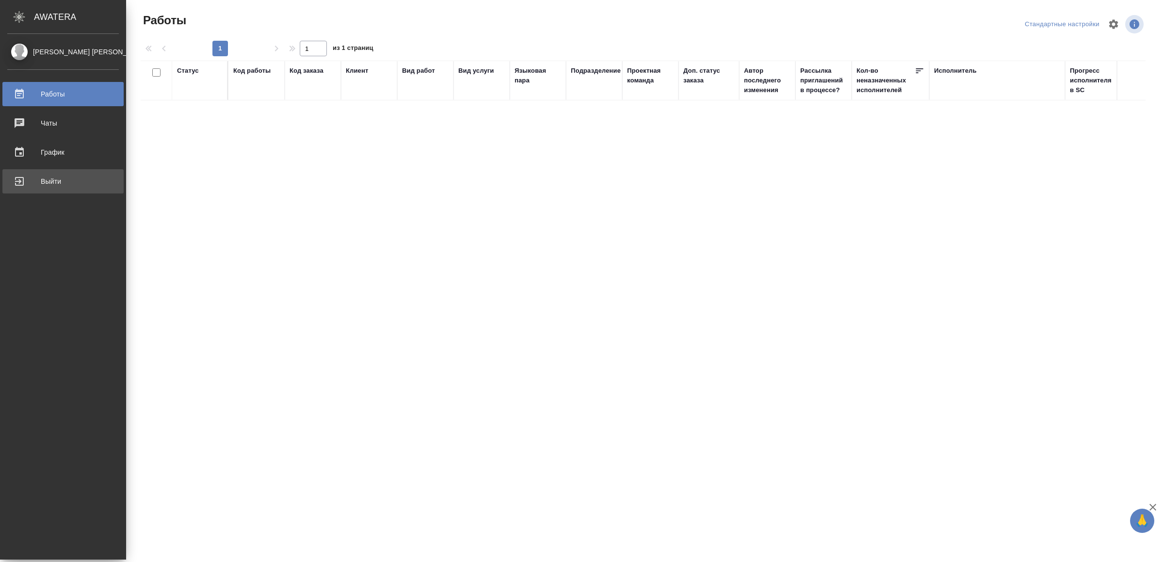 This screenshot has height=562, width=1164. Describe the element at coordinates (63, 123) in the screenshot. I see `a: Чаты` at that location.